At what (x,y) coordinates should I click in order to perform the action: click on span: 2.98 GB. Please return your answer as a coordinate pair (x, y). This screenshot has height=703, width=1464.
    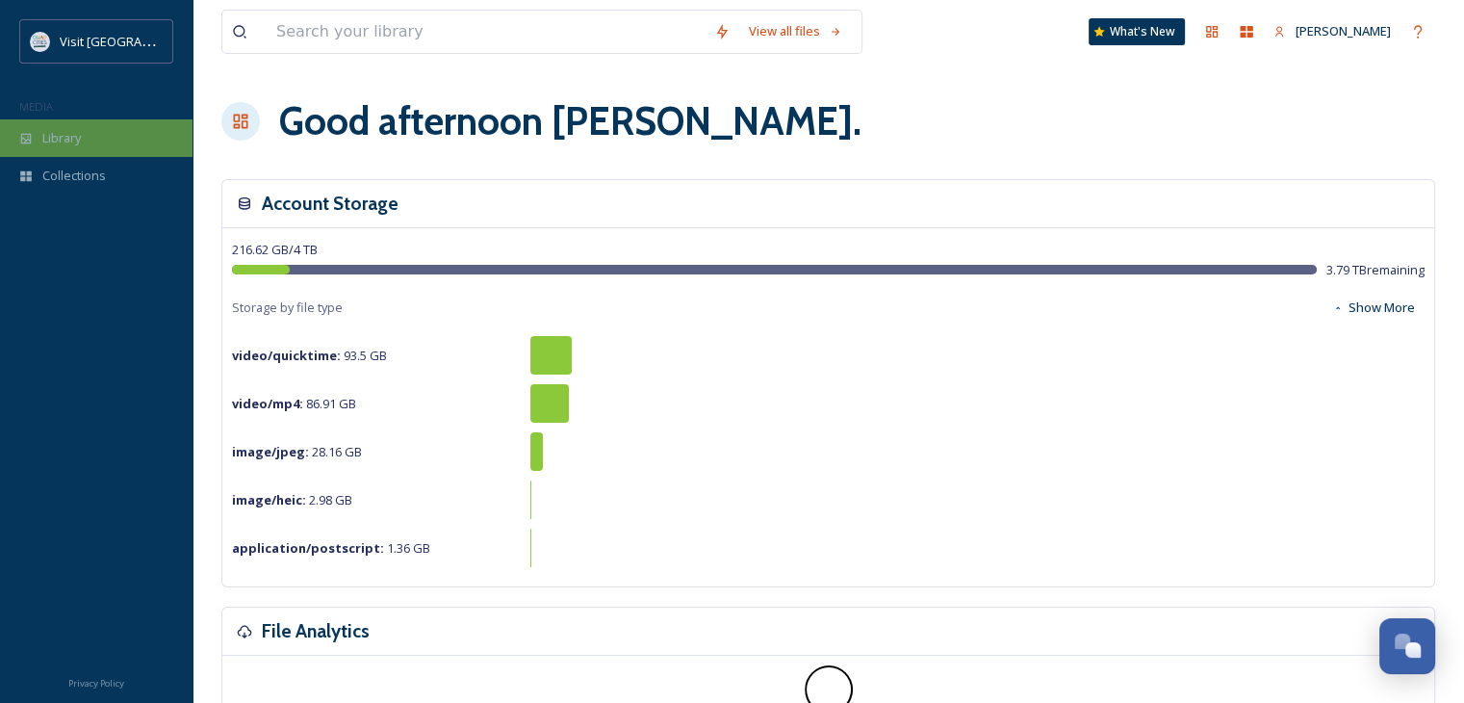
    Looking at the image, I should click on (292, 500).